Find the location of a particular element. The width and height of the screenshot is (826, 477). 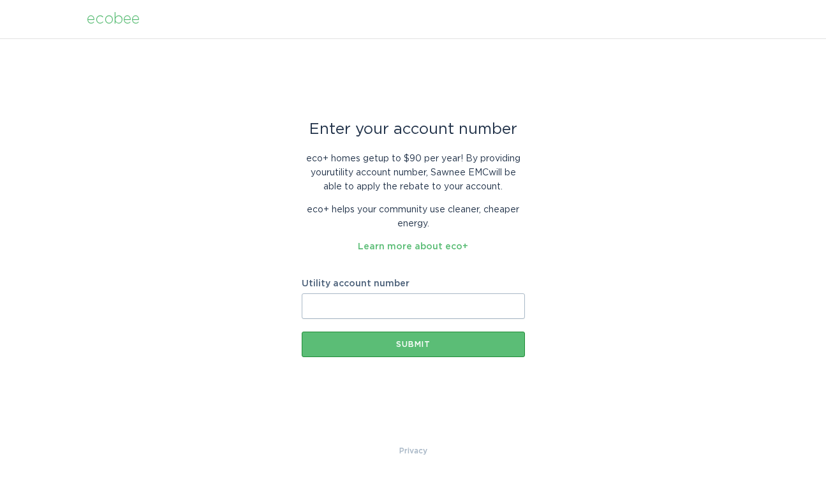

button: Submit is located at coordinates (414, 345).